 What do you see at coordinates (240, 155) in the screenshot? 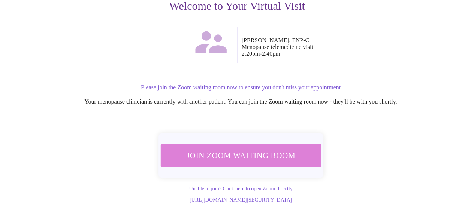
I see `span: Join Zoom Waiting Room` at bounding box center [240, 155].